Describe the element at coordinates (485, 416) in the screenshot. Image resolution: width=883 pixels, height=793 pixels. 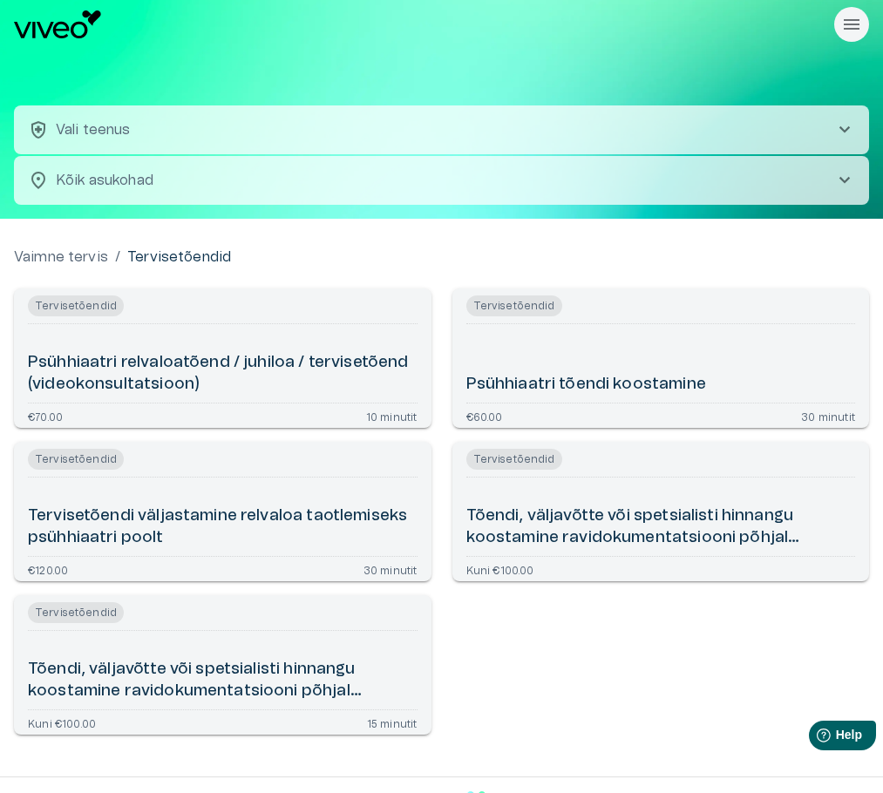
I see `p: €60.00` at that location.